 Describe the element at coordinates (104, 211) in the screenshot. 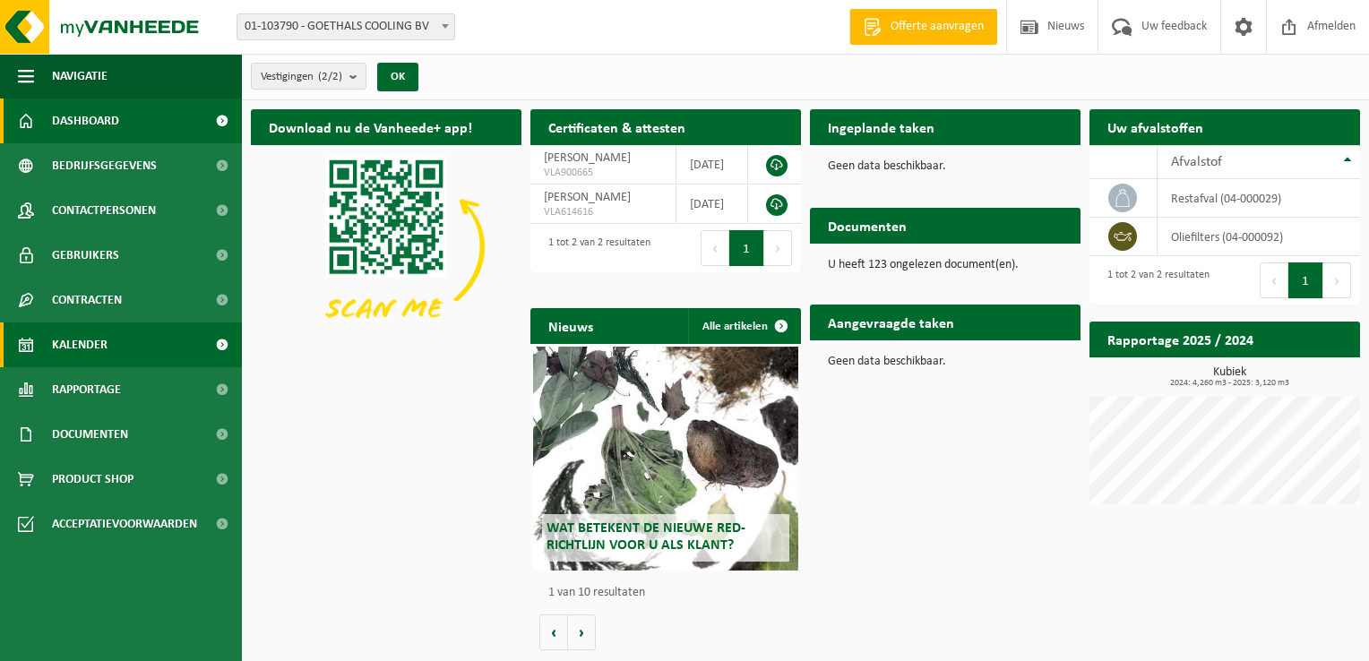

I see `span: Contactpersonen` at that location.